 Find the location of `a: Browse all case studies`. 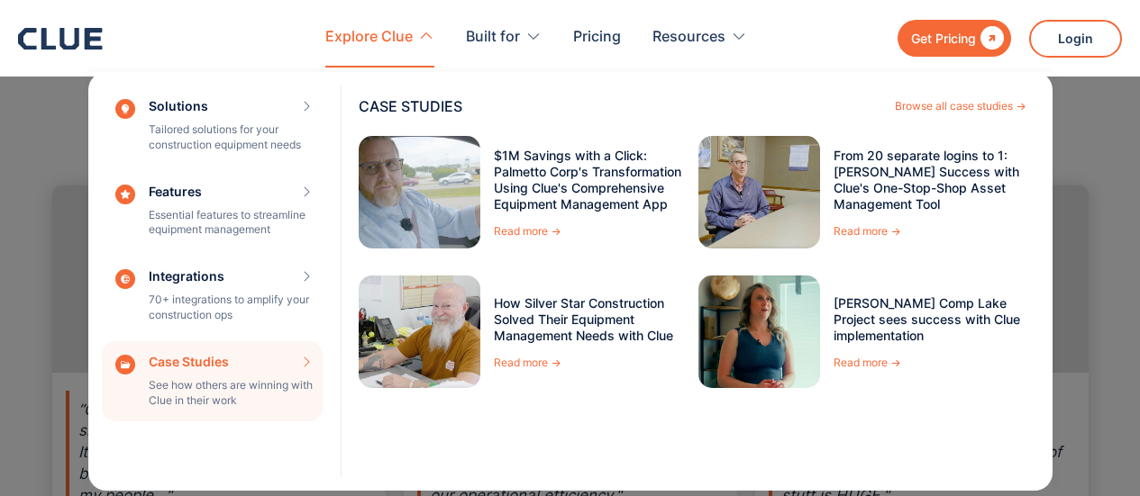

a: Browse all case studies is located at coordinates (959, 106).